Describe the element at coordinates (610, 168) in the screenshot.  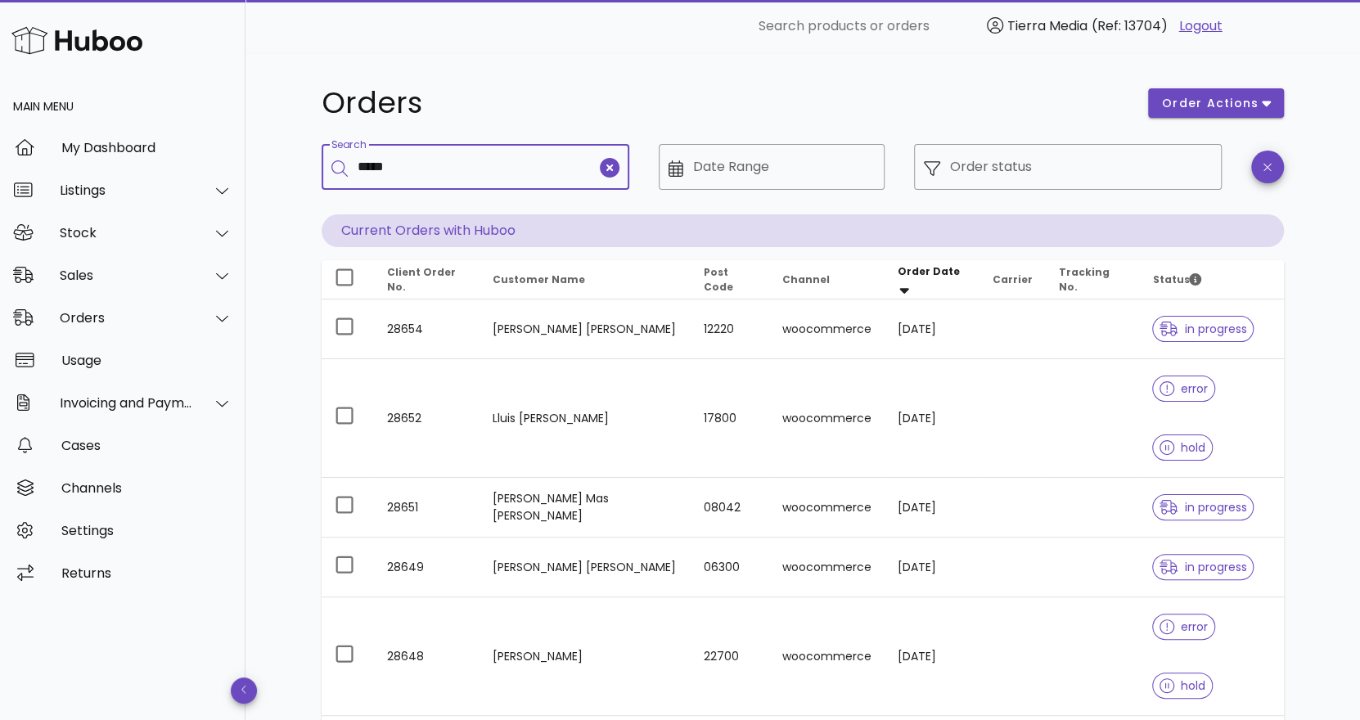
I see `button: clear icon` at that location.